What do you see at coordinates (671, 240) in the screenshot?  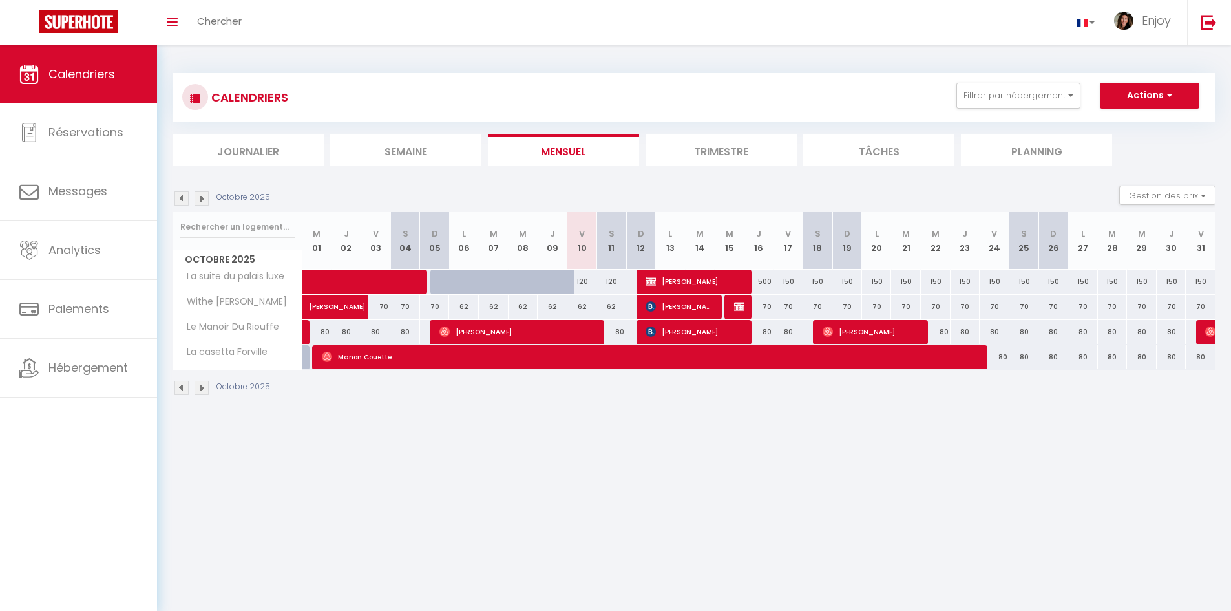 I see `th: 13` at bounding box center [671, 240].